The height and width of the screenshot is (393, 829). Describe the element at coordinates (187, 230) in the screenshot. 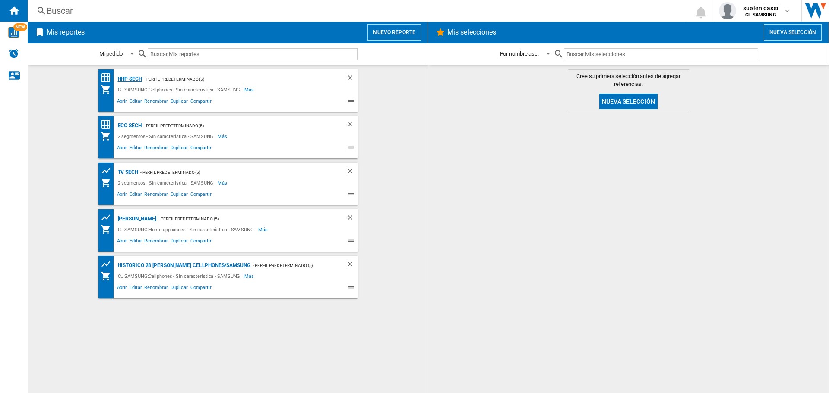

I see `div: CL SAMSUNG:Home appliances - Sin característica - SAMSUNG` at that location.